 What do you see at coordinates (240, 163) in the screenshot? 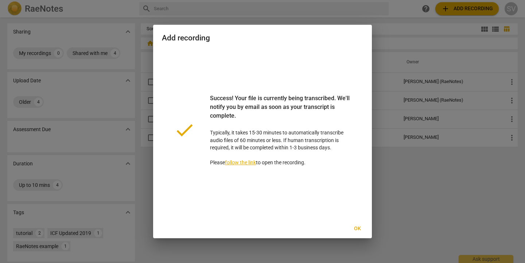
I see `a: follow the link` at bounding box center [240, 163].